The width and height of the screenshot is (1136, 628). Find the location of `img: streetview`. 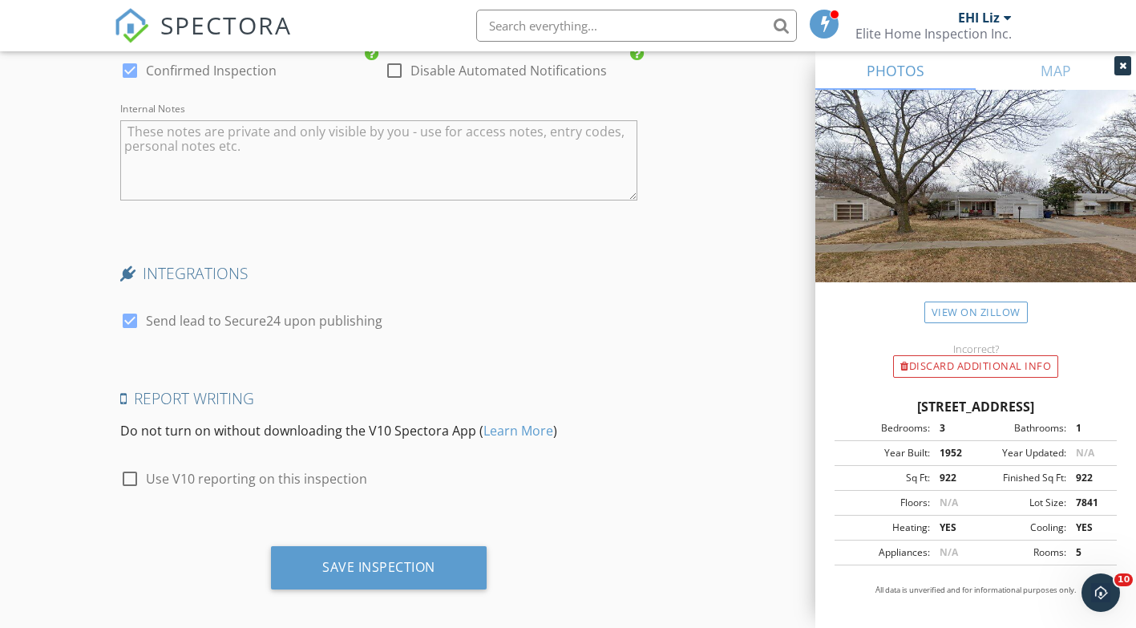

img: streetview is located at coordinates (975, 205).